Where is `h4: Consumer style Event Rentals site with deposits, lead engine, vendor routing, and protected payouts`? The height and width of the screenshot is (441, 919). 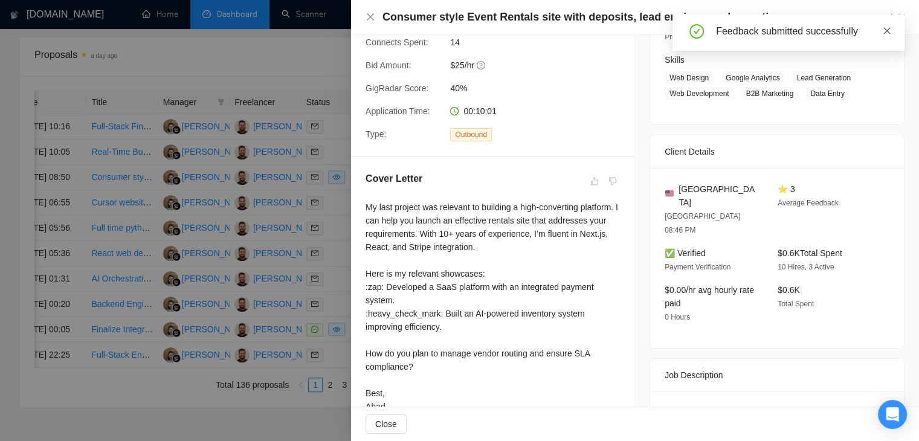 h4: Consumer style Event Rentals site with deposits, lead engine, vendor routing, and protected payouts is located at coordinates (591, 17).